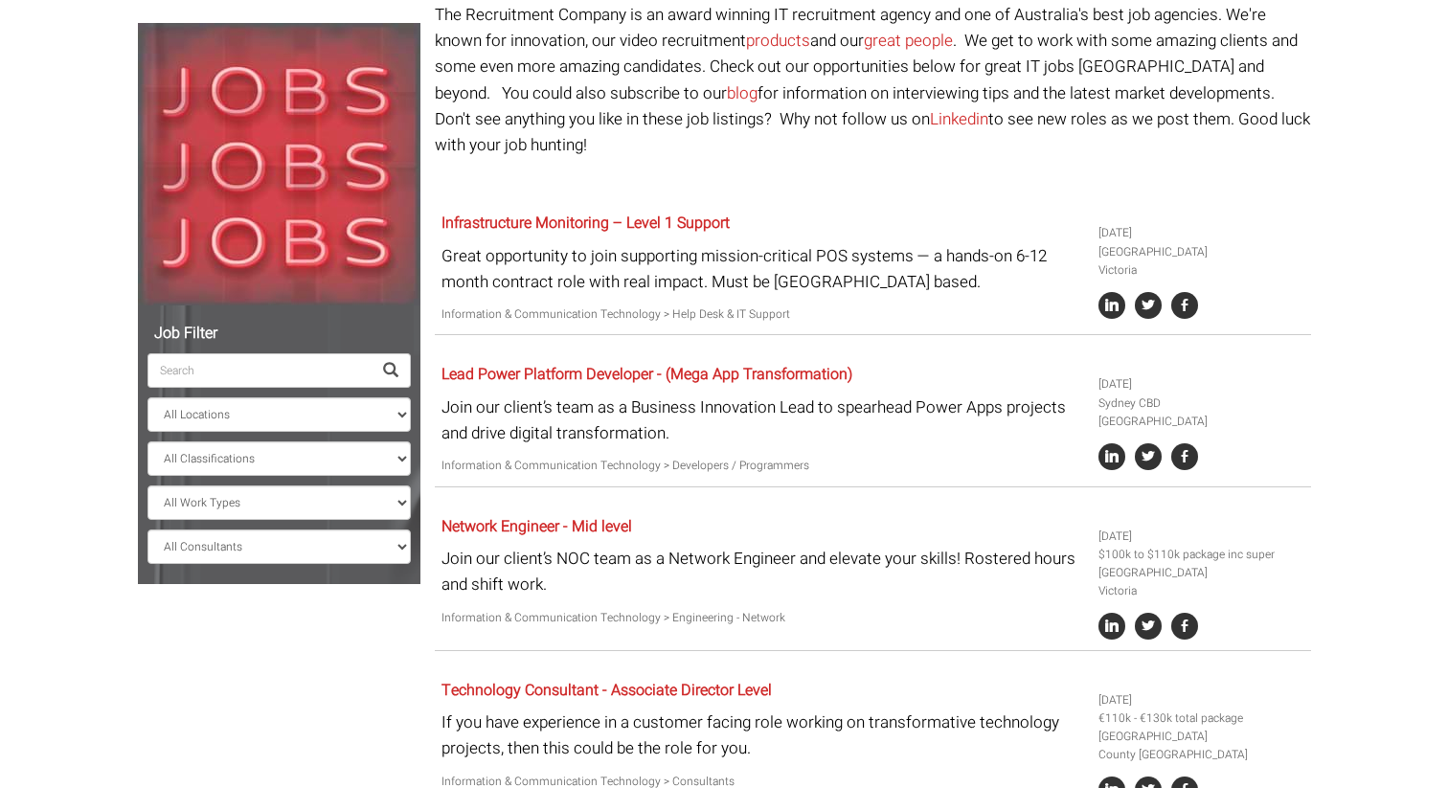 The image size is (1448, 788). Describe the element at coordinates (606, 691) in the screenshot. I see `a: Technology Consultant - Associate Director Level` at that location.